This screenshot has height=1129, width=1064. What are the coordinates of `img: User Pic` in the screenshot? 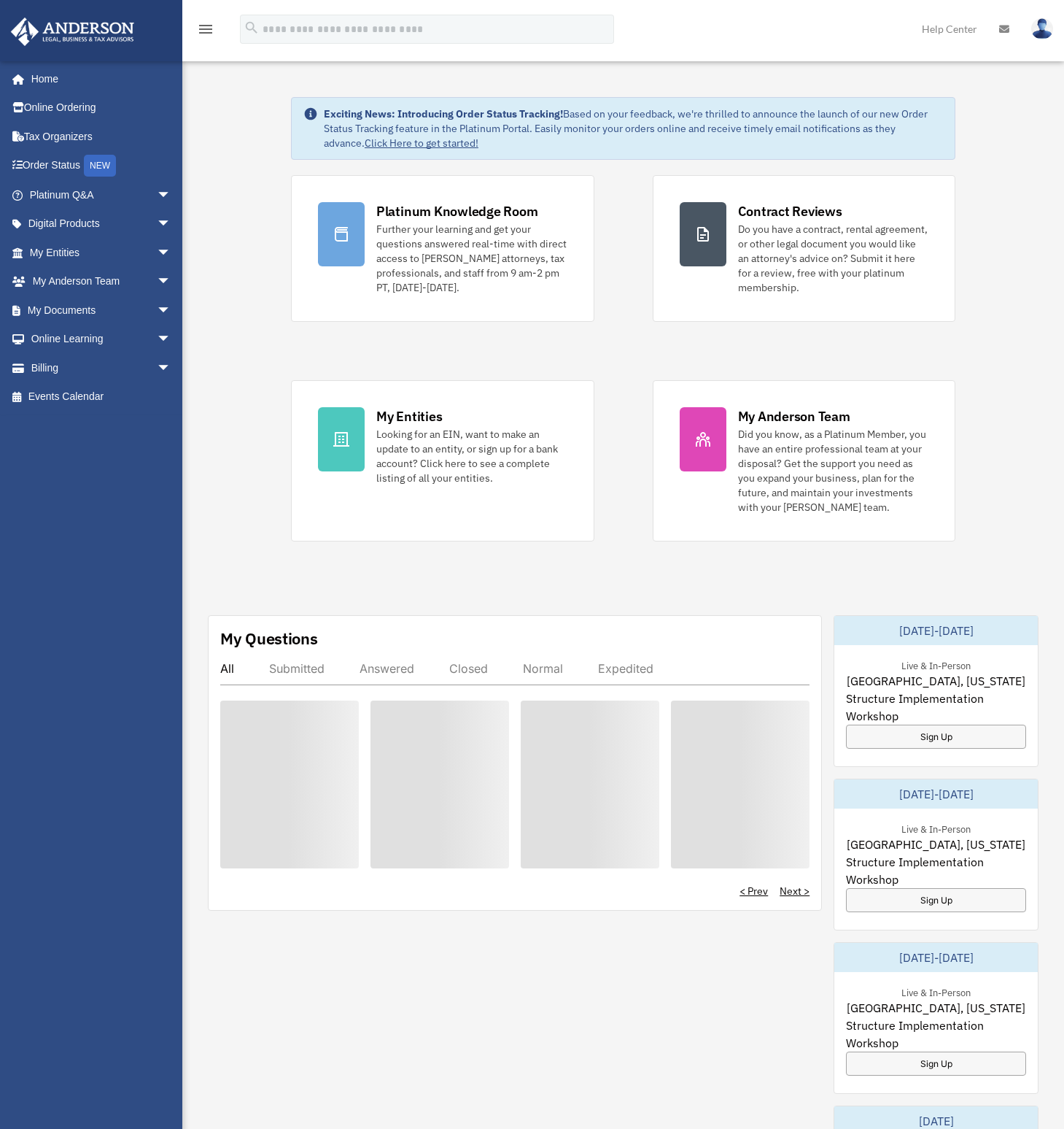 It's located at (1042, 28).